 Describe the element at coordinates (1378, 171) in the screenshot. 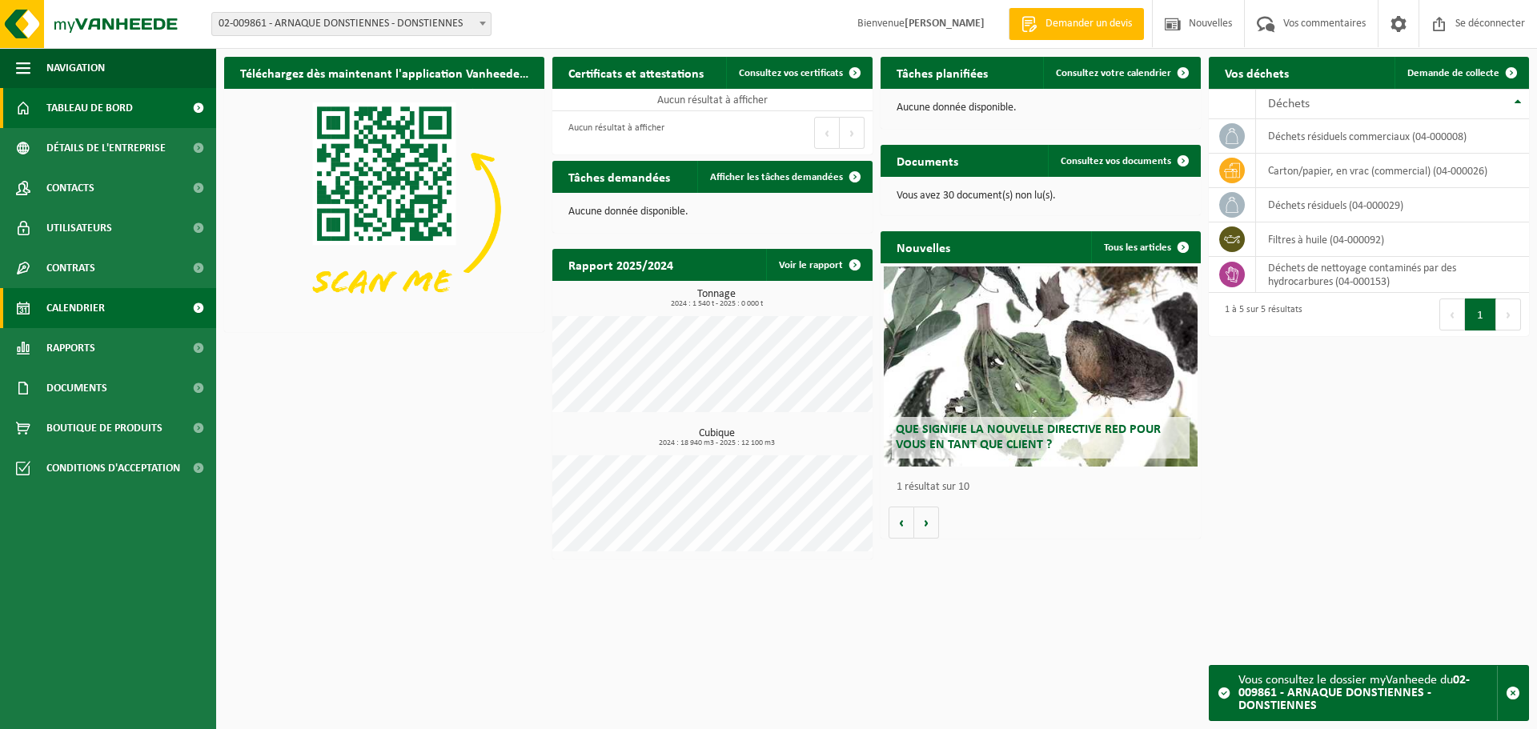

I see `font: carton/papier, en vrac (commercial) (04-000026)` at that location.